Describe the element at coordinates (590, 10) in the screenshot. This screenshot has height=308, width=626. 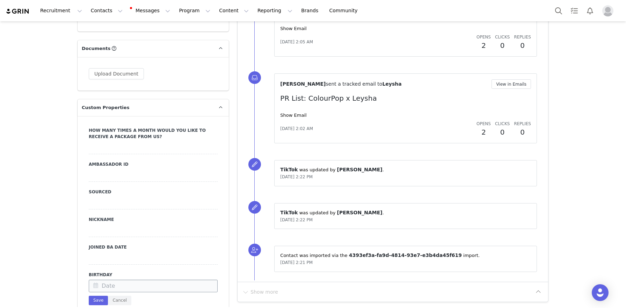
I see `button: Notifications` at that location.